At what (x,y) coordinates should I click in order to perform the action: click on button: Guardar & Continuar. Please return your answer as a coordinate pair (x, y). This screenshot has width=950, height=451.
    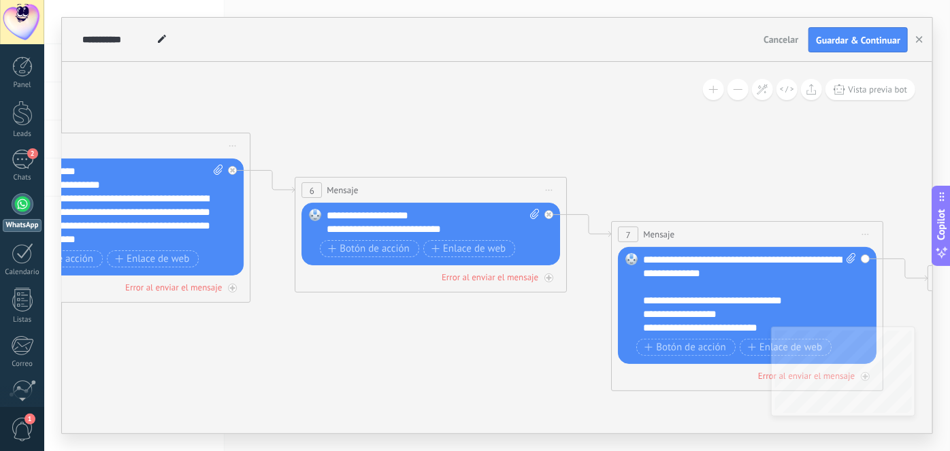
    Looking at the image, I should click on (858, 40).